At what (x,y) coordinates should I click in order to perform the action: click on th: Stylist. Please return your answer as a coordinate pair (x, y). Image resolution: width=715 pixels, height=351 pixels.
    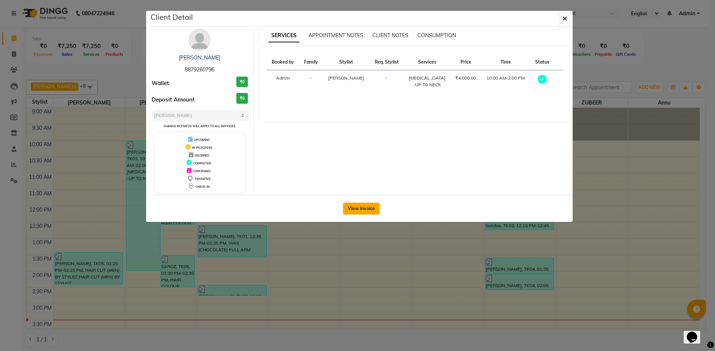
    Looking at the image, I should click on (346, 62).